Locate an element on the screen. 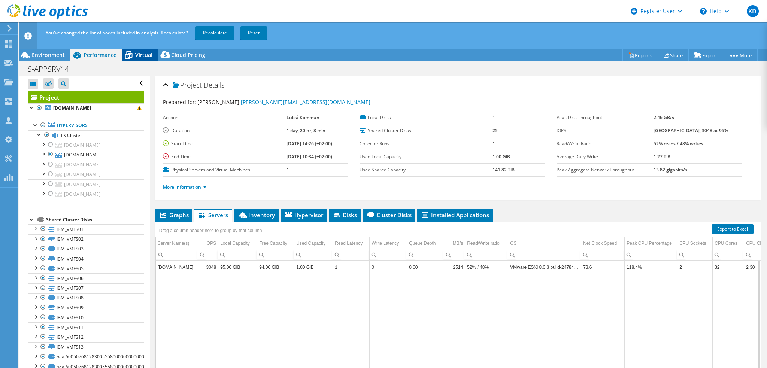 The width and height of the screenshot is (767, 368). a: LK Cluster is located at coordinates (86, 135).